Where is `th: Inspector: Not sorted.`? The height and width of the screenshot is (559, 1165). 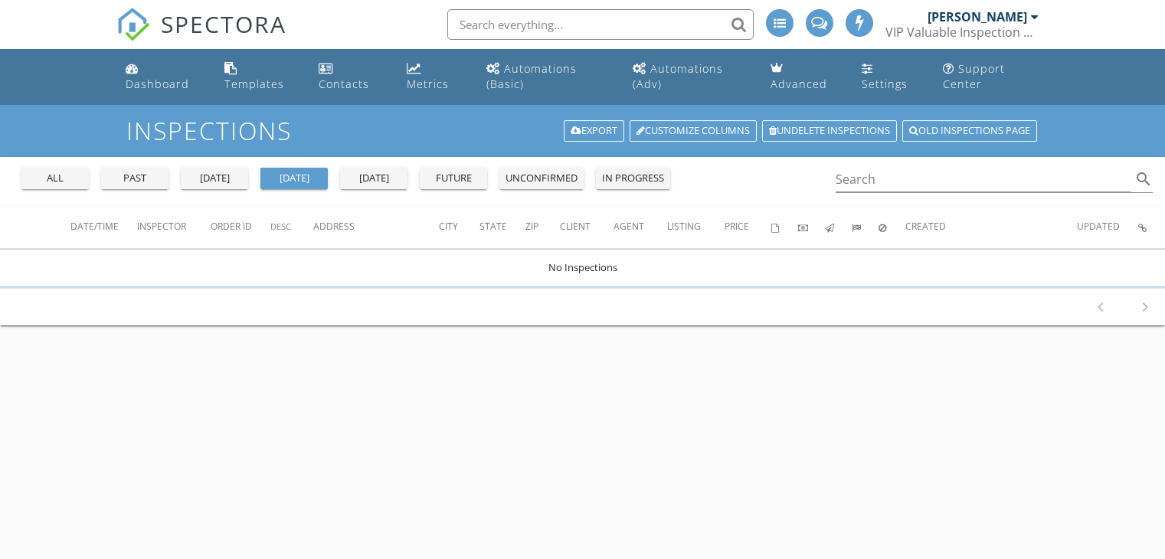
th: Inspector: Not sorted. is located at coordinates (174, 227).